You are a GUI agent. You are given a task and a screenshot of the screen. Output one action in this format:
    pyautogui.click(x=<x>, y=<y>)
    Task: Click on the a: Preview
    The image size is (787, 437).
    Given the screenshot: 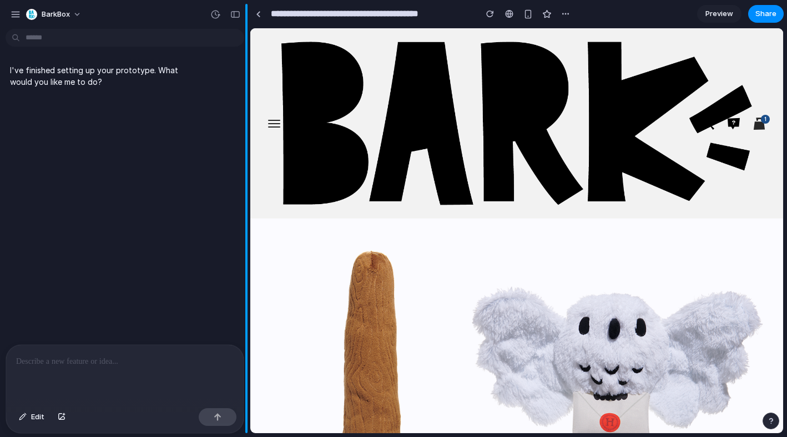 What is the action you would take?
    pyautogui.click(x=719, y=14)
    